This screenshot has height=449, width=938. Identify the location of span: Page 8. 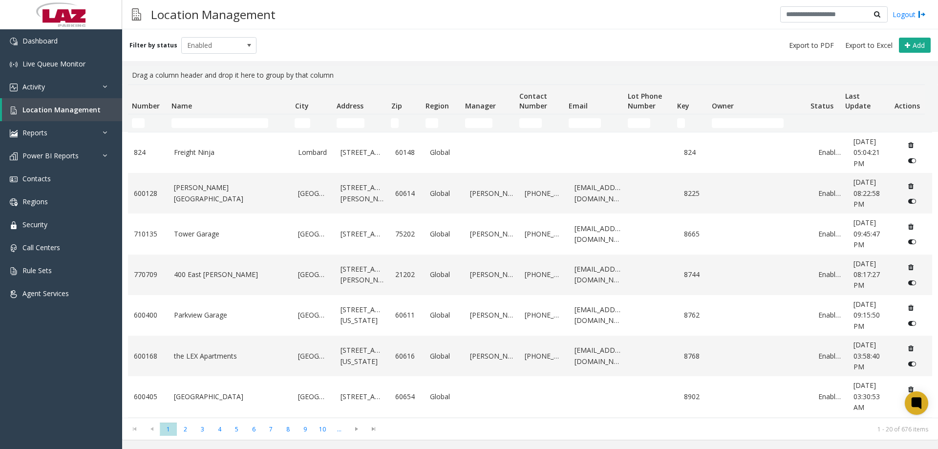
(288, 429).